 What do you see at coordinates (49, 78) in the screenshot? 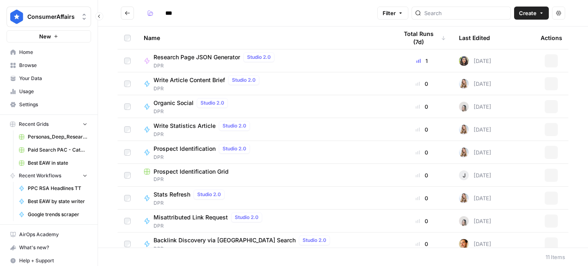
I see `a: Your Data` at bounding box center [49, 78].